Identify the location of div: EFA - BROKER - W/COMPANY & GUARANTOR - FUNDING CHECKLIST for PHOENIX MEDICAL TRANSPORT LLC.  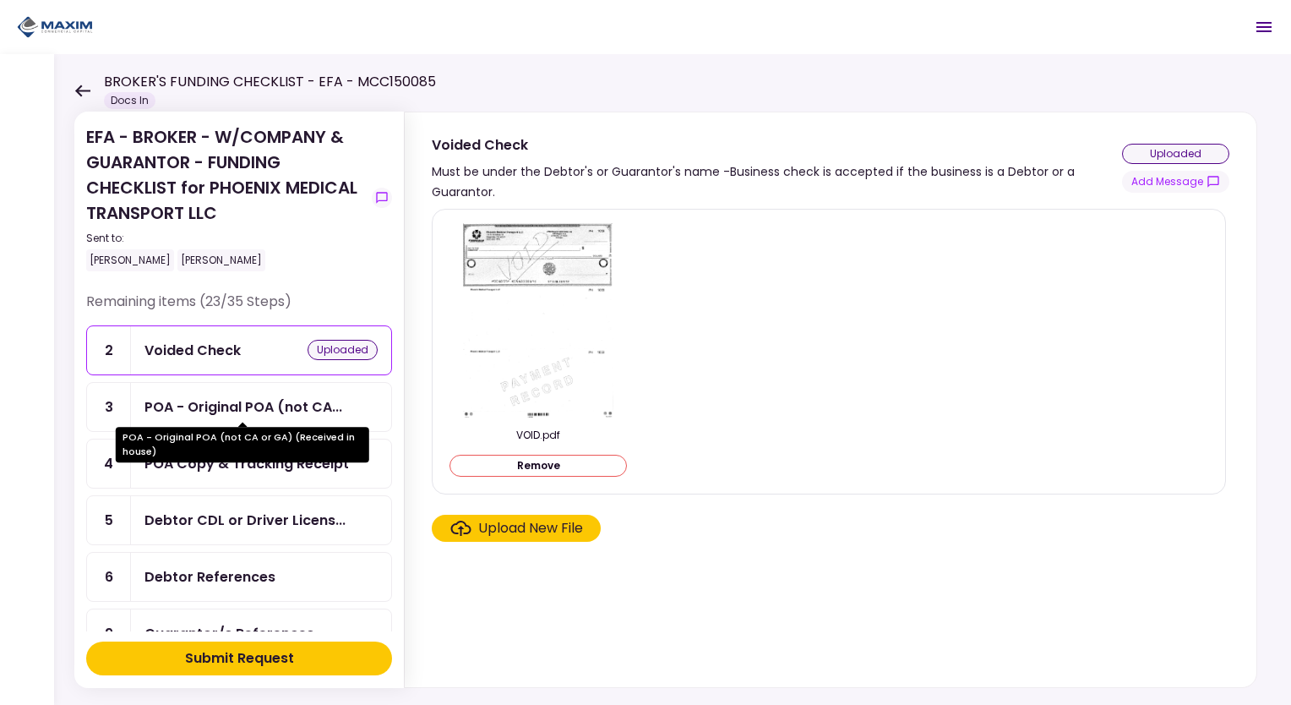
(226, 198).